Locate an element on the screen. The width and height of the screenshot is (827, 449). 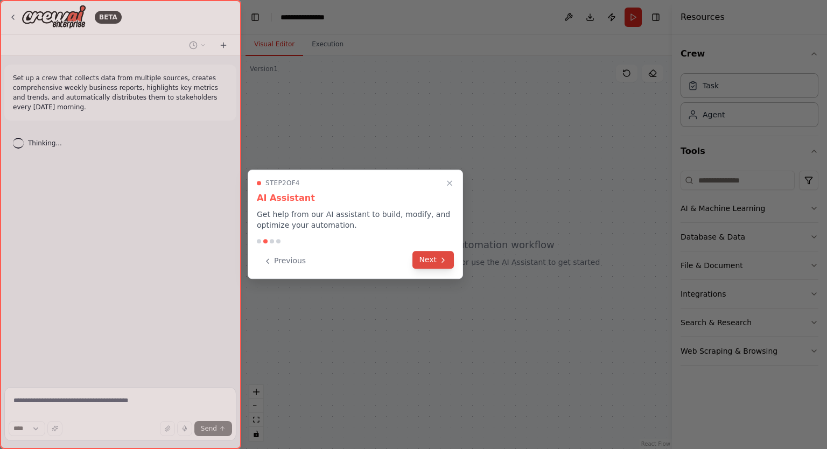
button: Next is located at coordinates (433, 260).